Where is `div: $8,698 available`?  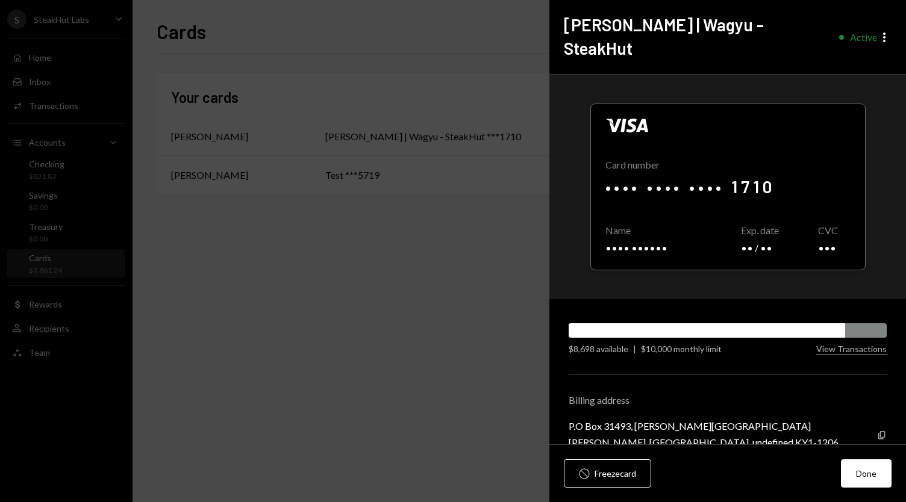 div: $8,698 available is located at coordinates (598, 349).